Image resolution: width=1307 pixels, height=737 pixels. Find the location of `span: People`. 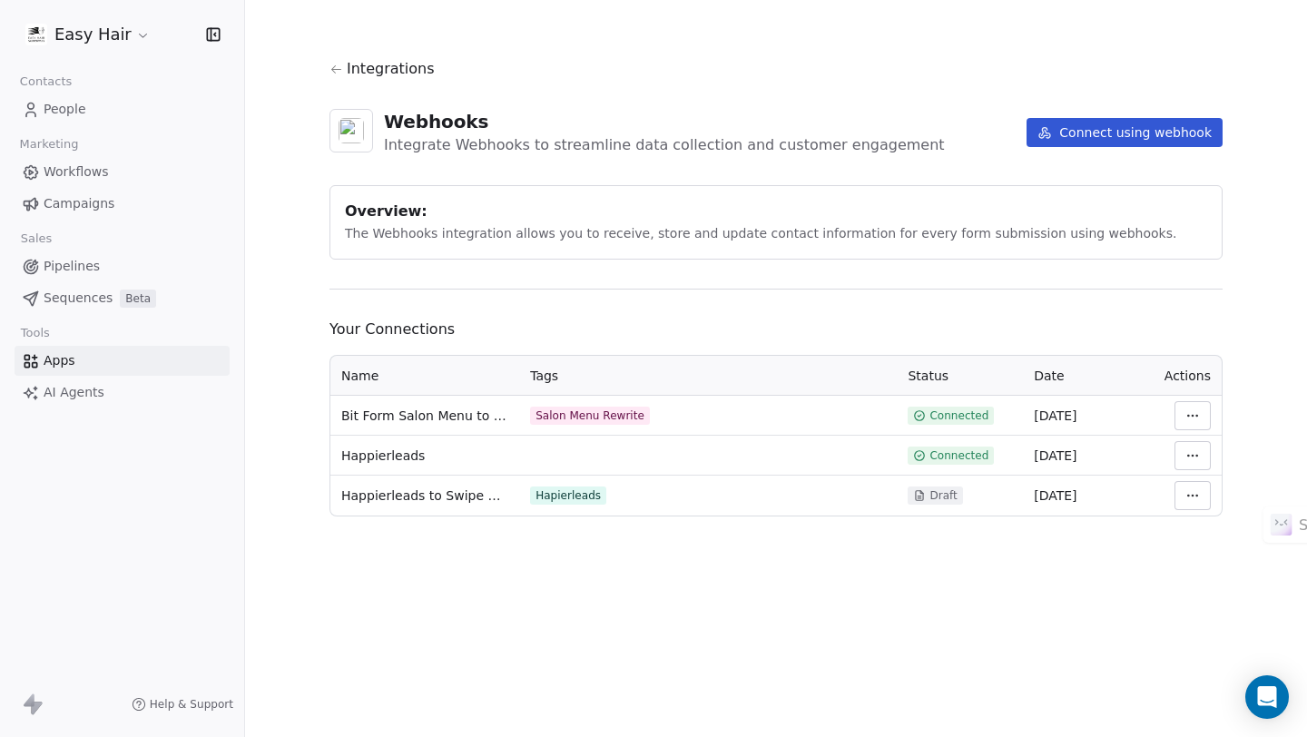

span: People is located at coordinates (64, 109).